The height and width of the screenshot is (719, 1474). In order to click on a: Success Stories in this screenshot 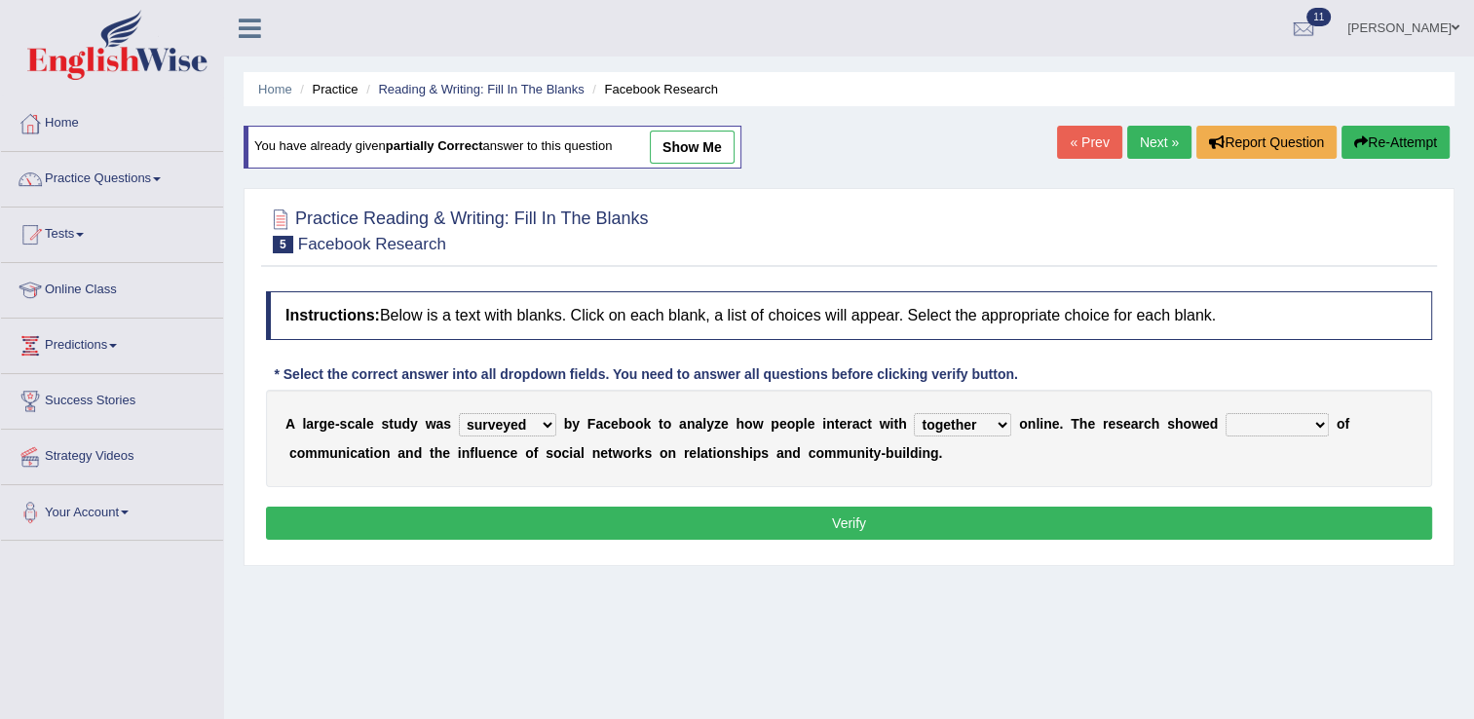, I will do `click(112, 399)`.